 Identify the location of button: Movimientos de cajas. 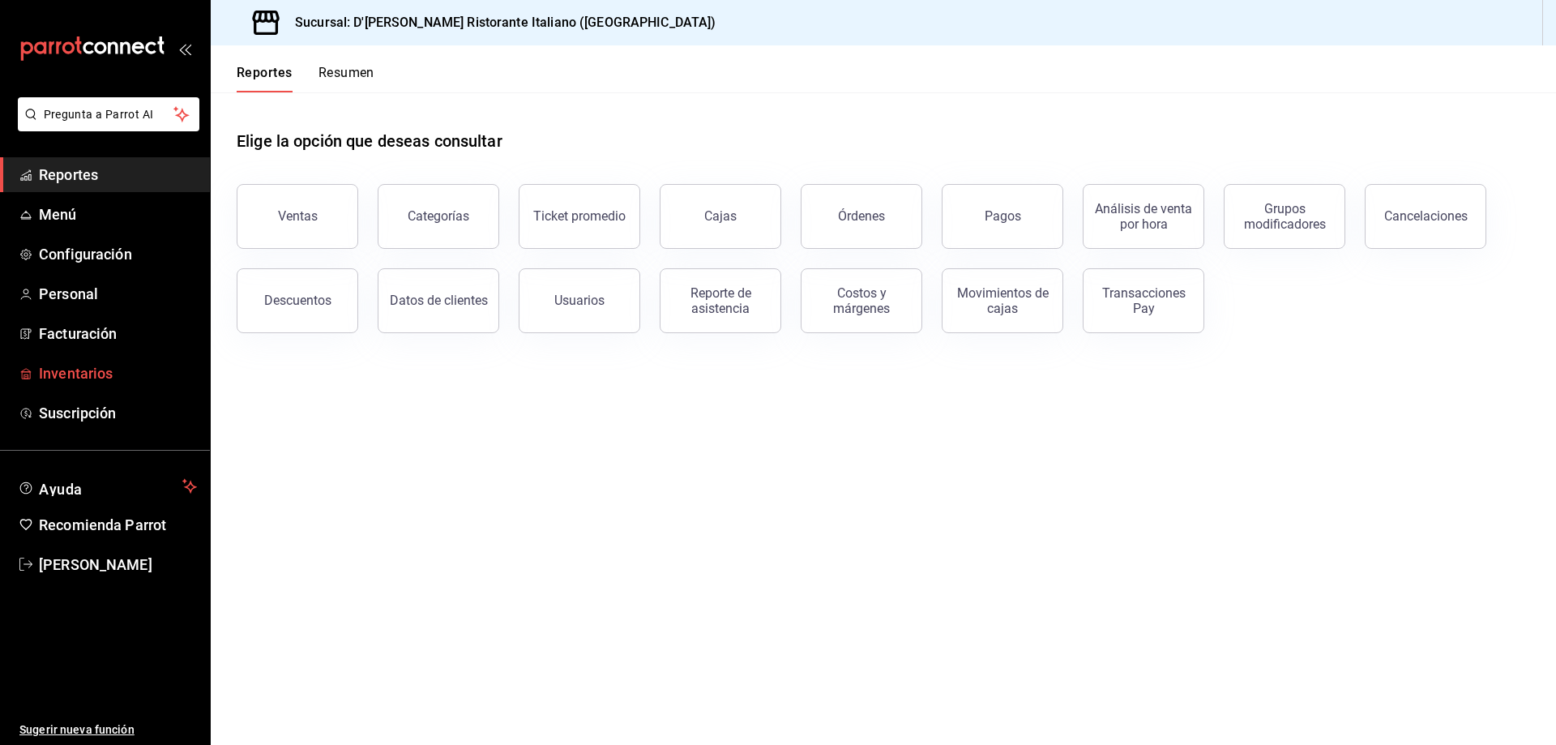
(1002, 301).